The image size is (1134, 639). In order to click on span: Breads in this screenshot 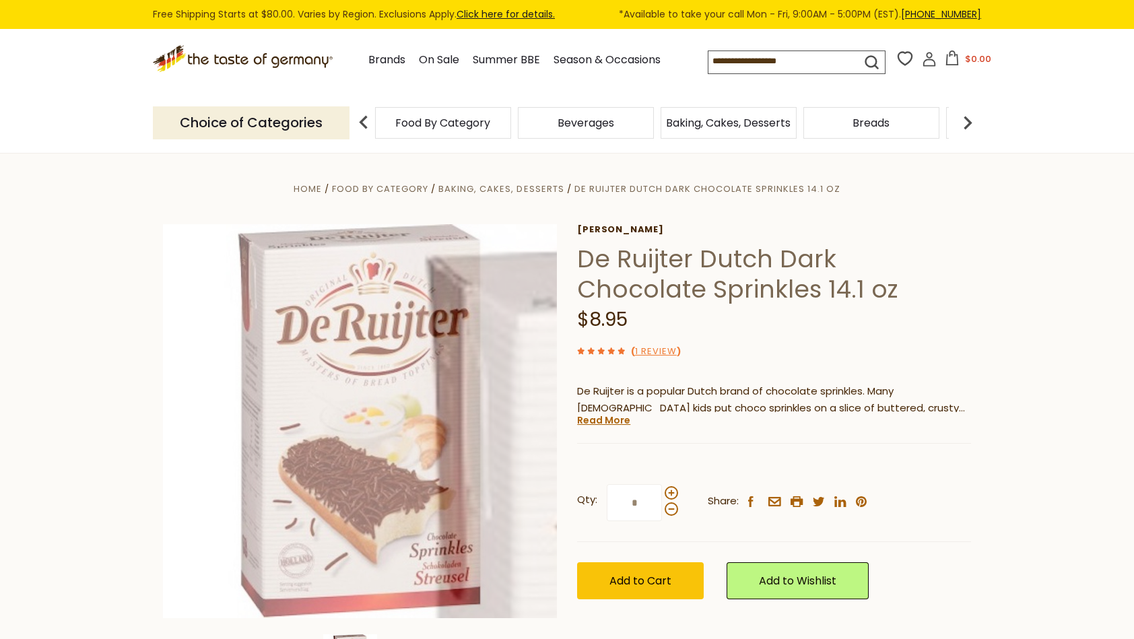, I will do `click(871, 123)`.